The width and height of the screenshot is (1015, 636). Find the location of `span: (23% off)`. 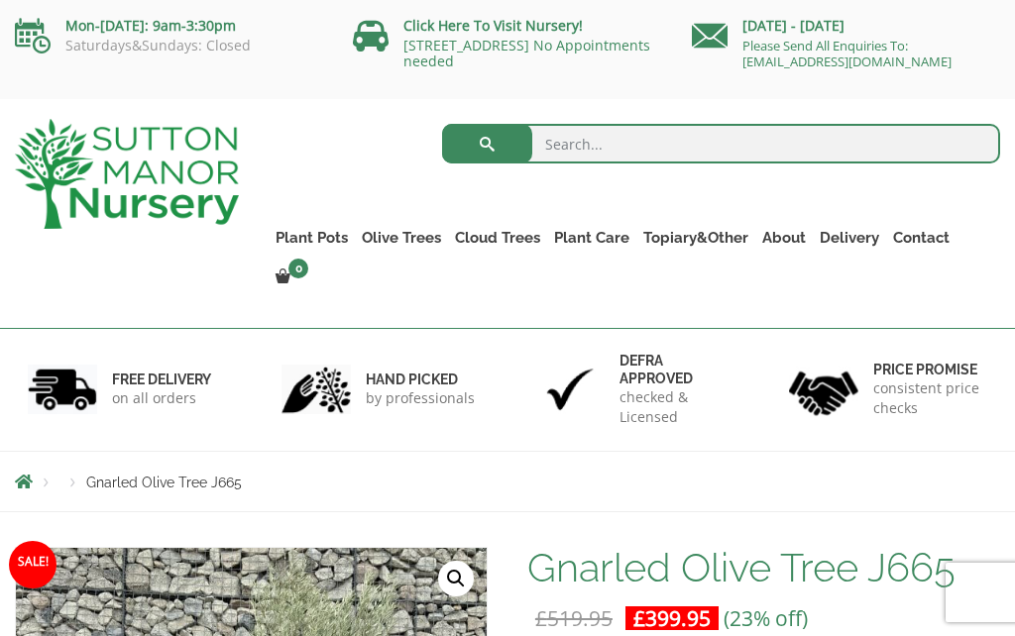

span: (23% off) is located at coordinates (765, 619).